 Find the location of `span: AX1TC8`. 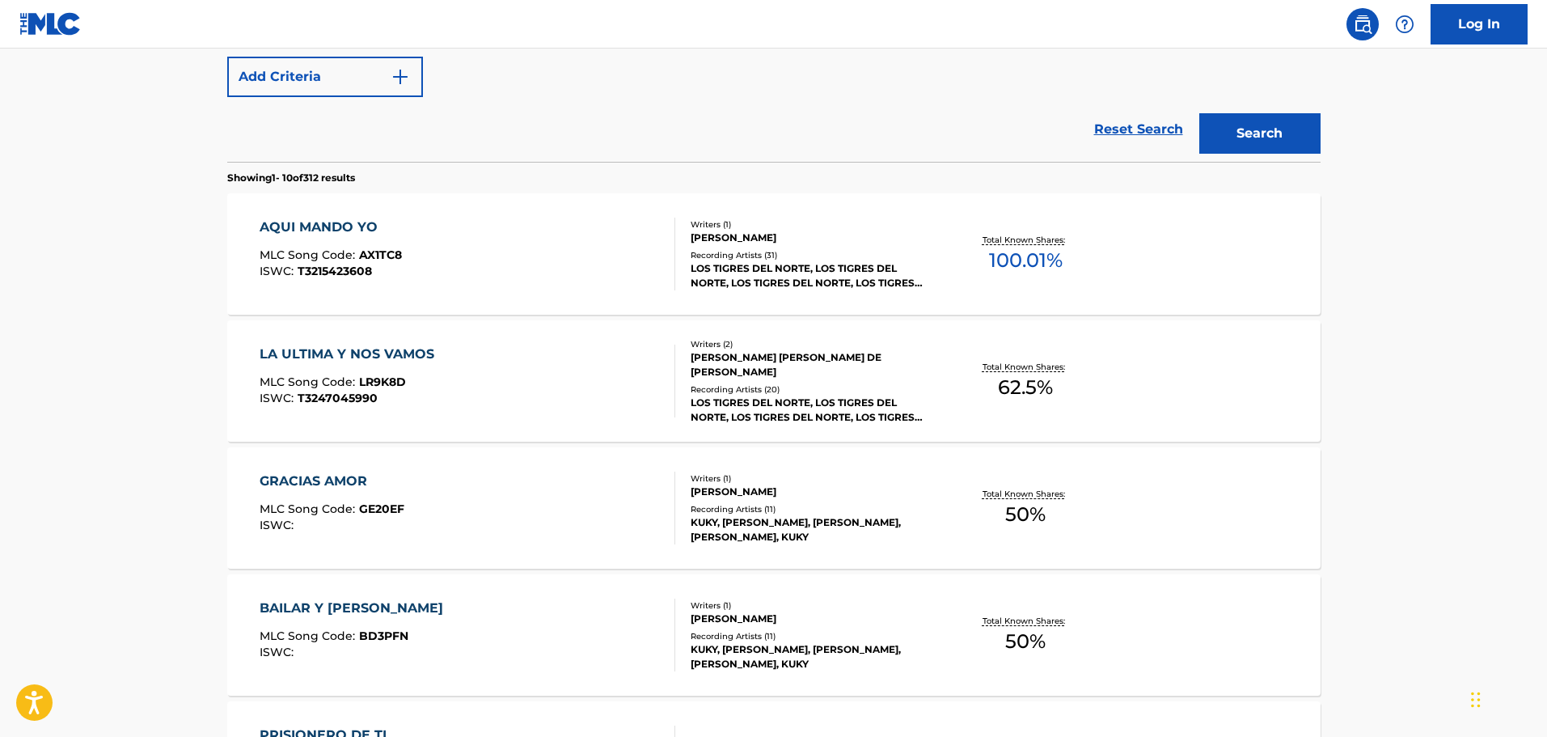

span: AX1TC8 is located at coordinates (380, 255).